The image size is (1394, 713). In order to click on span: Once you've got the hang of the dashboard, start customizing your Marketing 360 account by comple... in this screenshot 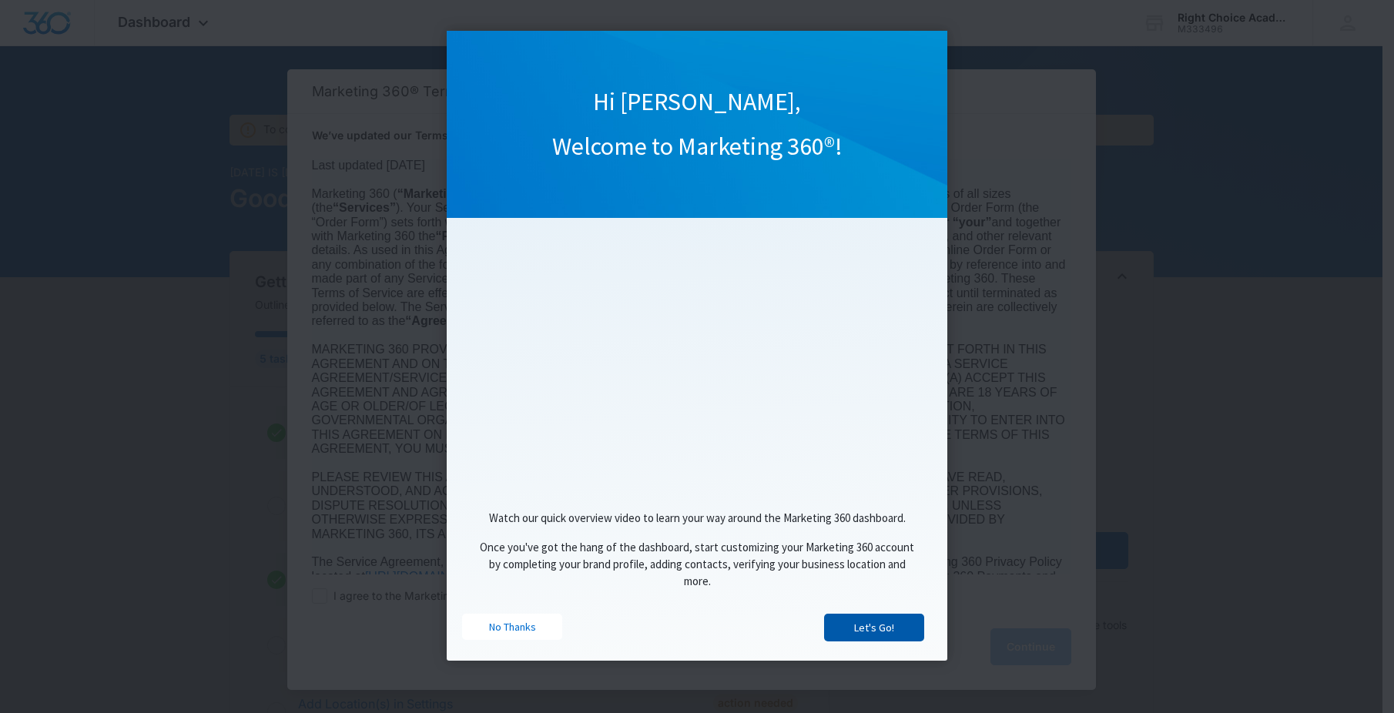, I will do `click(697, 565)`.